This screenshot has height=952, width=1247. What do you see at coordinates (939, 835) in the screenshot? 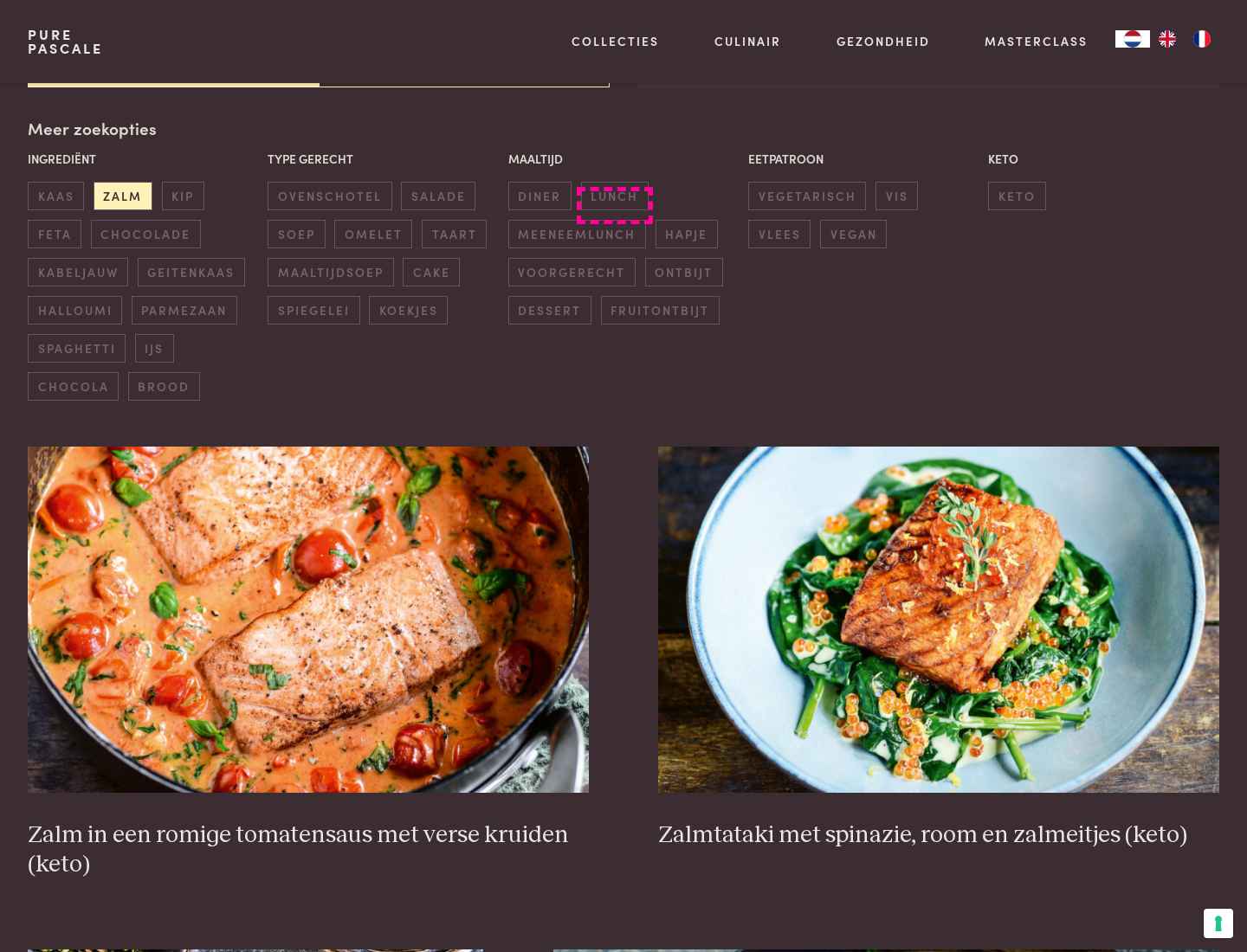
I see `h3: Zalmtataki met spinazie, room en zalmeitjes (keto)` at bounding box center [939, 835].